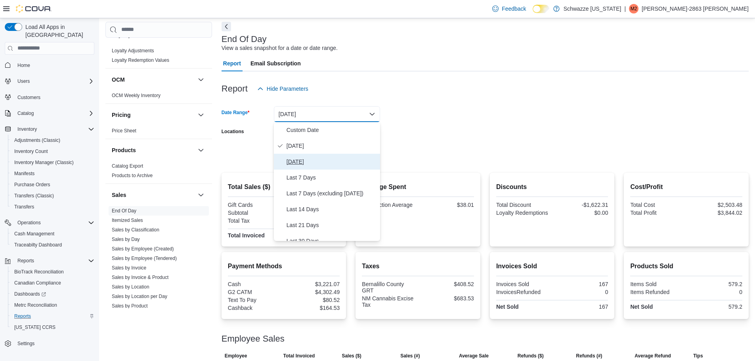 Image resolution: width=755 pixels, height=361 pixels. Describe the element at coordinates (129, 268) in the screenshot. I see `span: Sales by Invoice` at that location.